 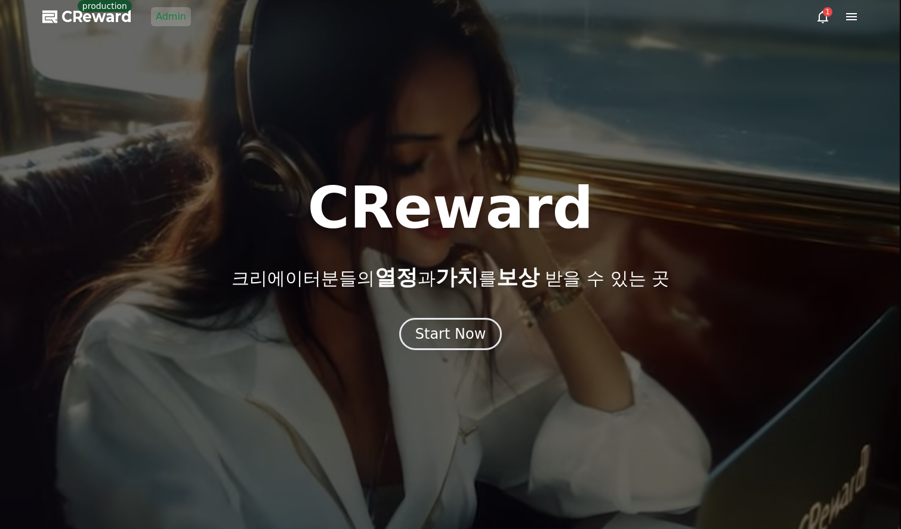 What do you see at coordinates (191, 401) in the screenshot?
I see `span: Settings` at bounding box center [191, 401].